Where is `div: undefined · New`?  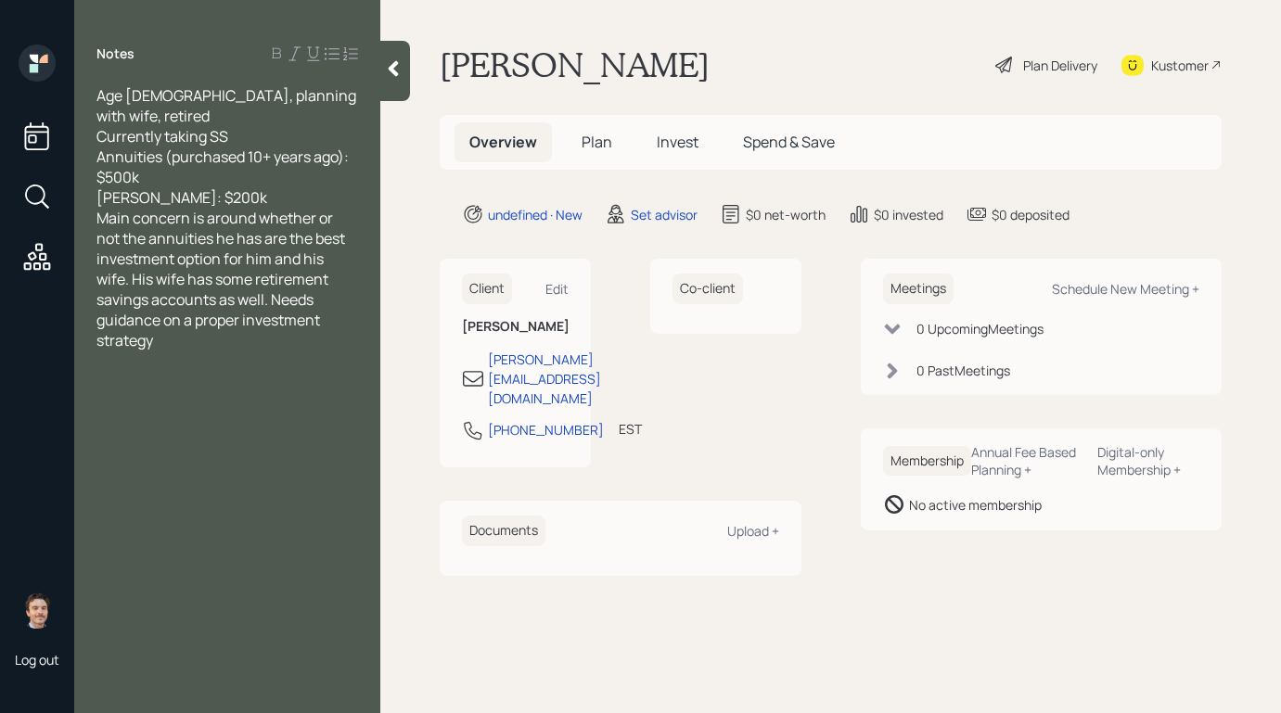 div: undefined · New is located at coordinates (535, 214).